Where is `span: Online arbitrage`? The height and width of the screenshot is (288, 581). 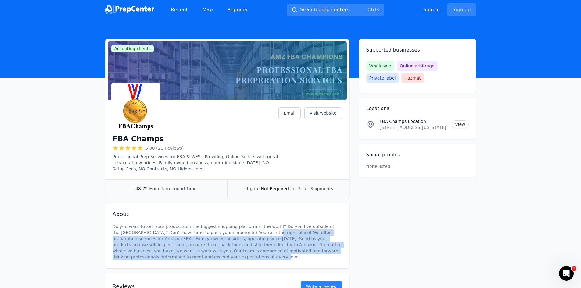
span: Online arbitrage is located at coordinates (418, 66).